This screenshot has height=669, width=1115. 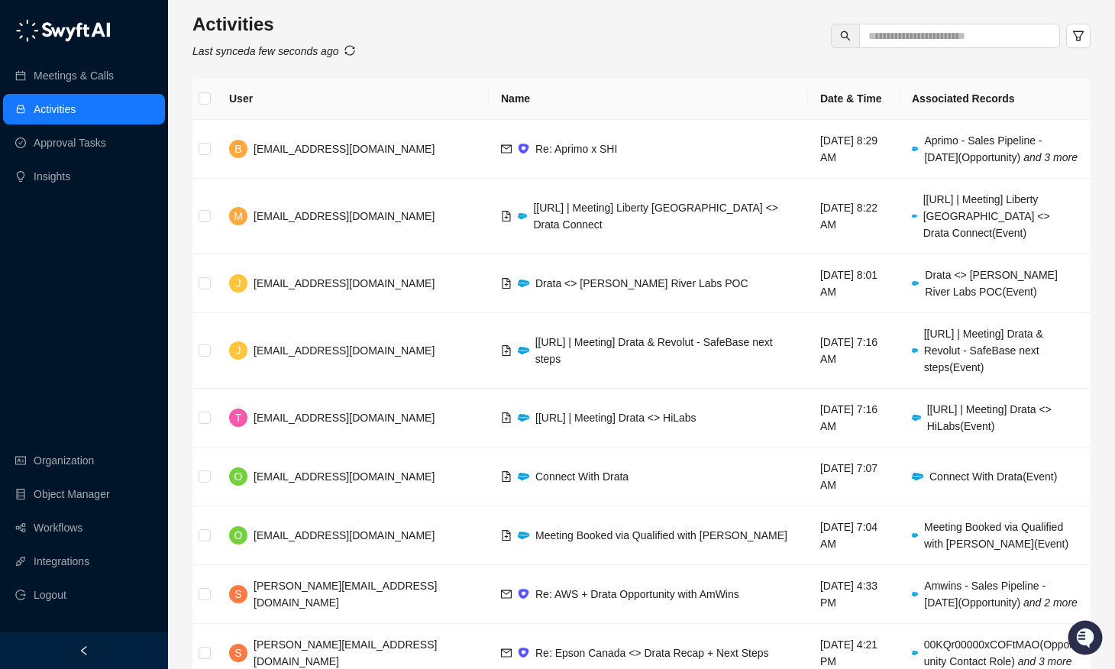 What do you see at coordinates (168, 257) in the screenshot?
I see `span: Pylon` at bounding box center [168, 257].